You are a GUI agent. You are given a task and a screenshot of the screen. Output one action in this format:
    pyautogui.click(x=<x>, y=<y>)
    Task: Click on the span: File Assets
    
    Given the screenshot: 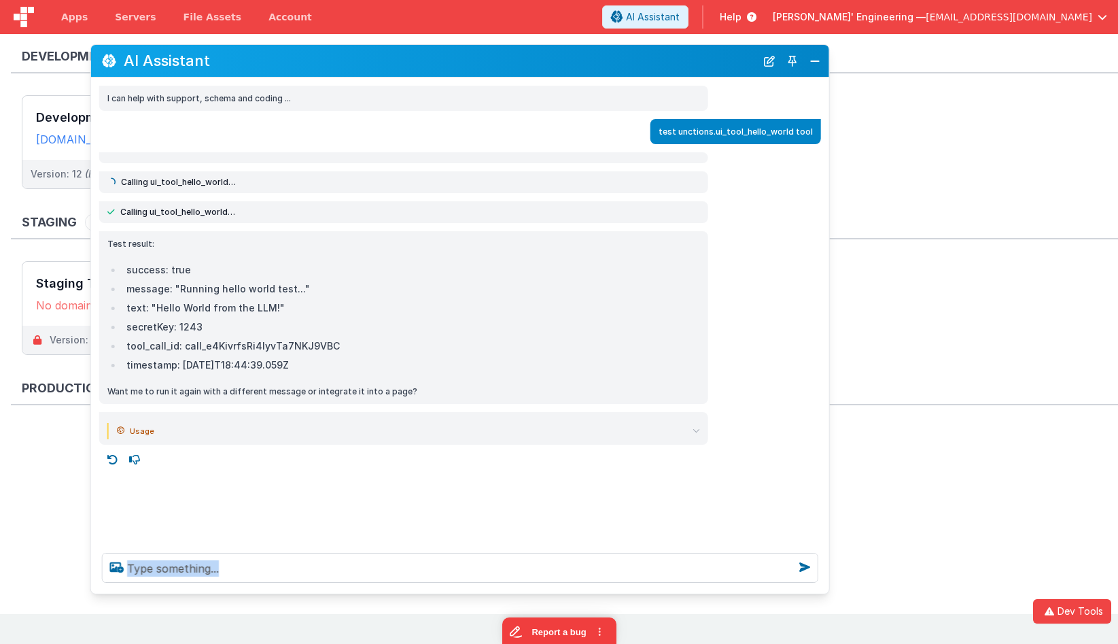 What is the action you would take?
    pyautogui.click(x=213, y=17)
    